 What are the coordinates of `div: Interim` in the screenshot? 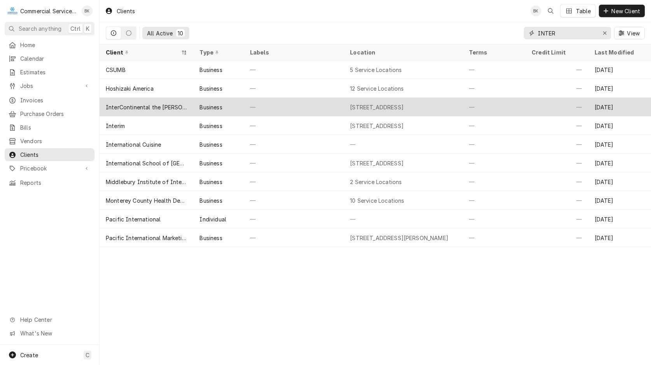 It's located at (115, 126).